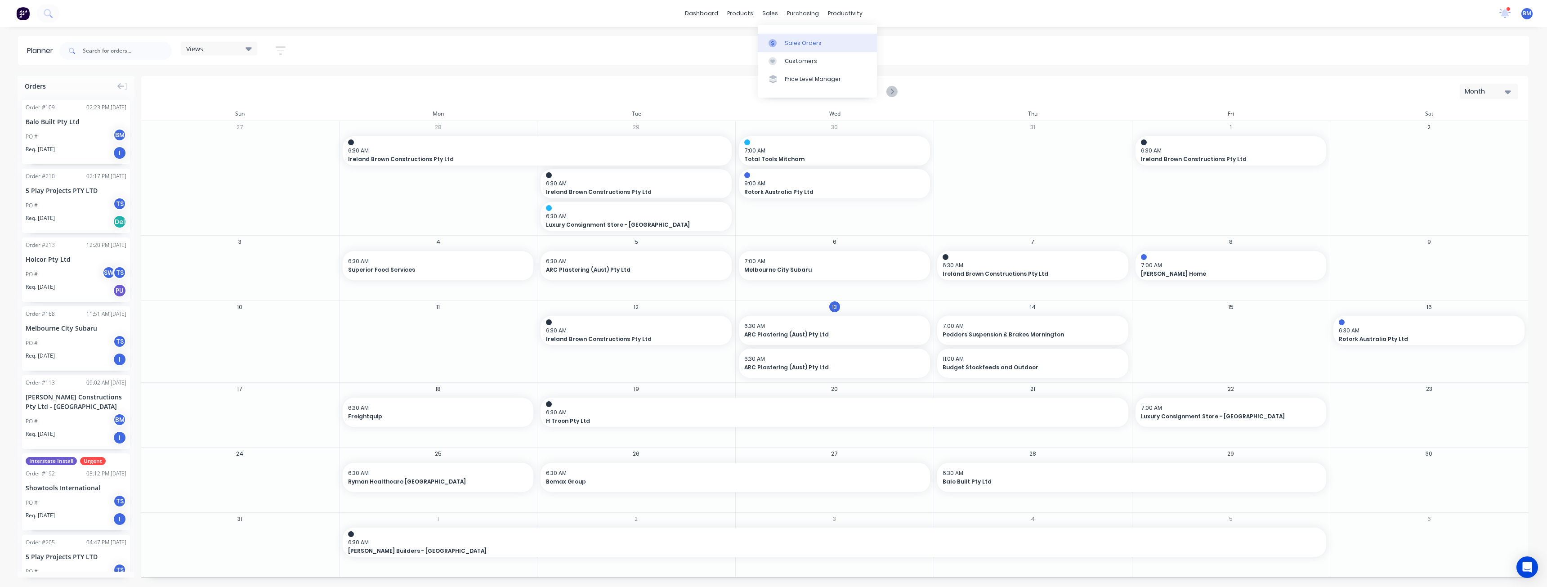 This screenshot has width=1547, height=587. I want to click on a: Sales Orders, so click(817, 43).